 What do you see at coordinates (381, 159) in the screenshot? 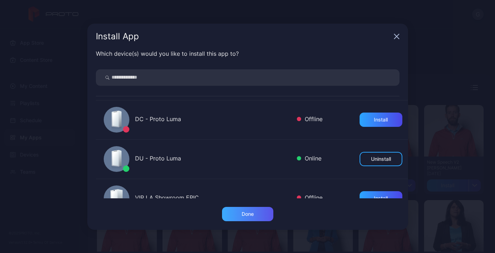
I see `button: Uninstall` at bounding box center [381, 159].